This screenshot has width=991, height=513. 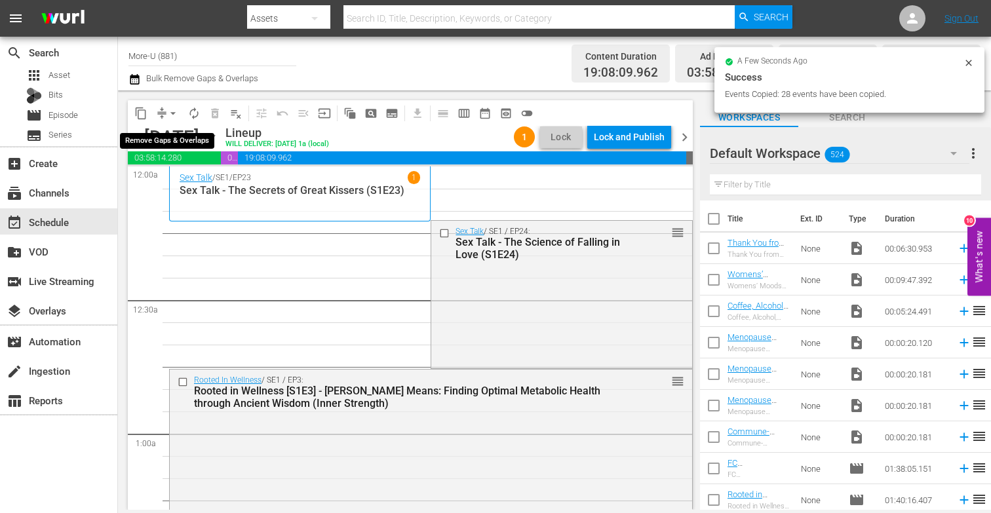 I want to click on button: Lock and Publish, so click(x=629, y=137).